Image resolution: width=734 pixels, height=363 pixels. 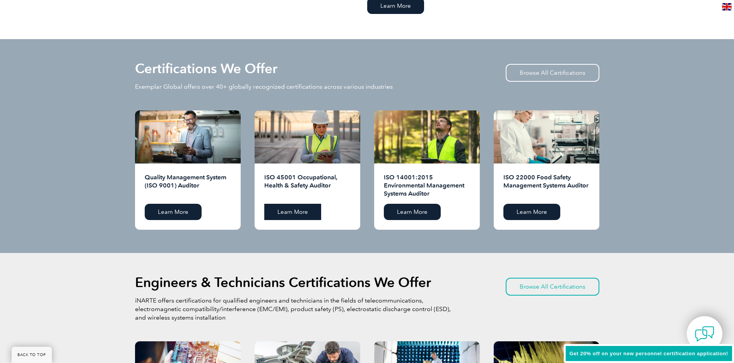 I want to click on p: iNARTE offers certifications for qualified engineers and technicians in the fields of telecommuni..., so click(x=294, y=309).